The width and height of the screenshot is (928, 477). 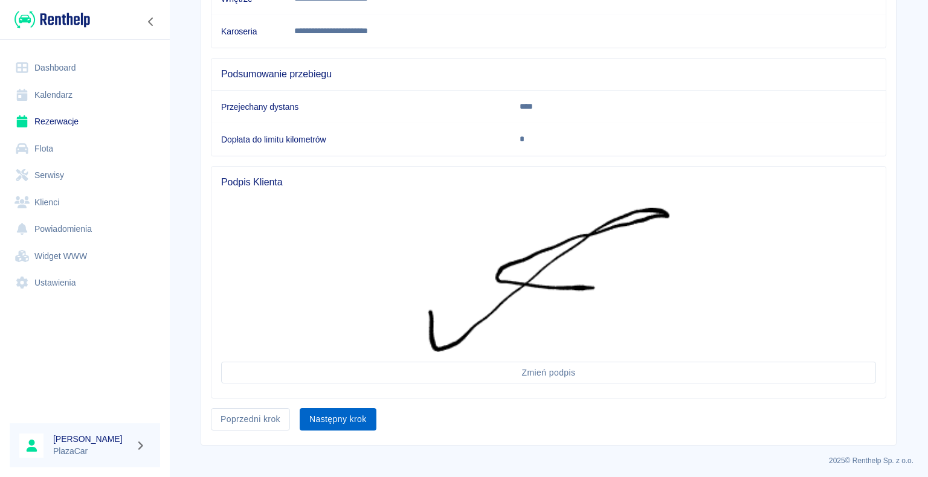 What do you see at coordinates (50, 19) in the screenshot?
I see `a: Renthelp logo` at bounding box center [50, 19].